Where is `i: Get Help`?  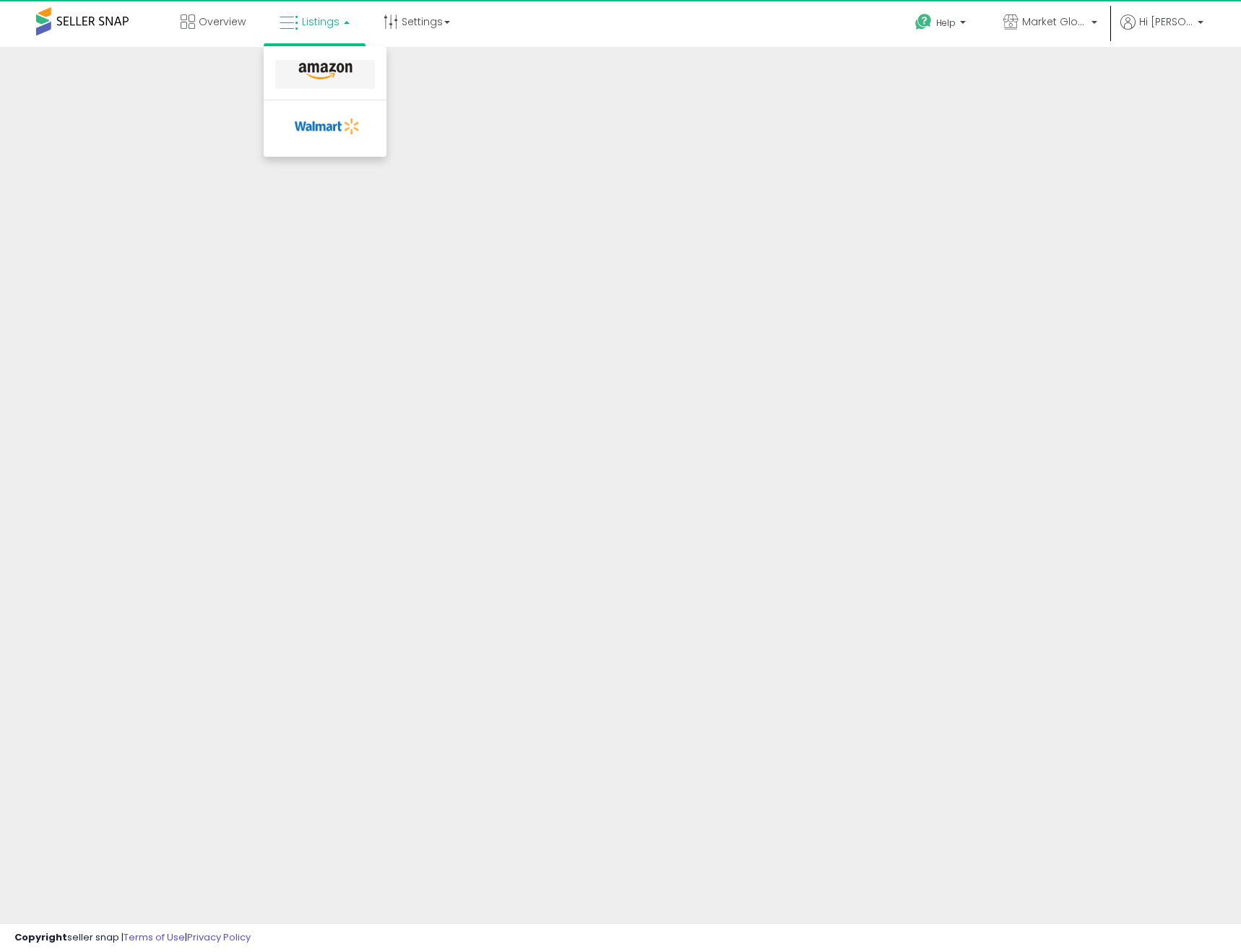
i: Get Help is located at coordinates (924, 22).